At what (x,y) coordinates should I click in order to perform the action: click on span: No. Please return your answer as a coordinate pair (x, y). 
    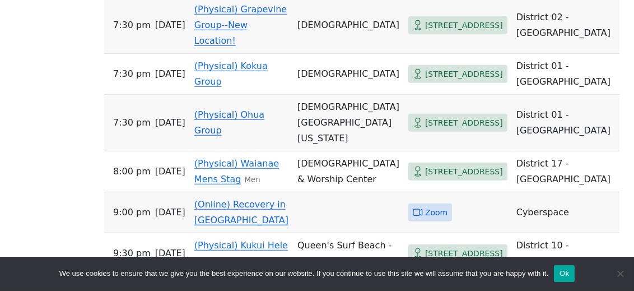
    Looking at the image, I should click on (620, 273).